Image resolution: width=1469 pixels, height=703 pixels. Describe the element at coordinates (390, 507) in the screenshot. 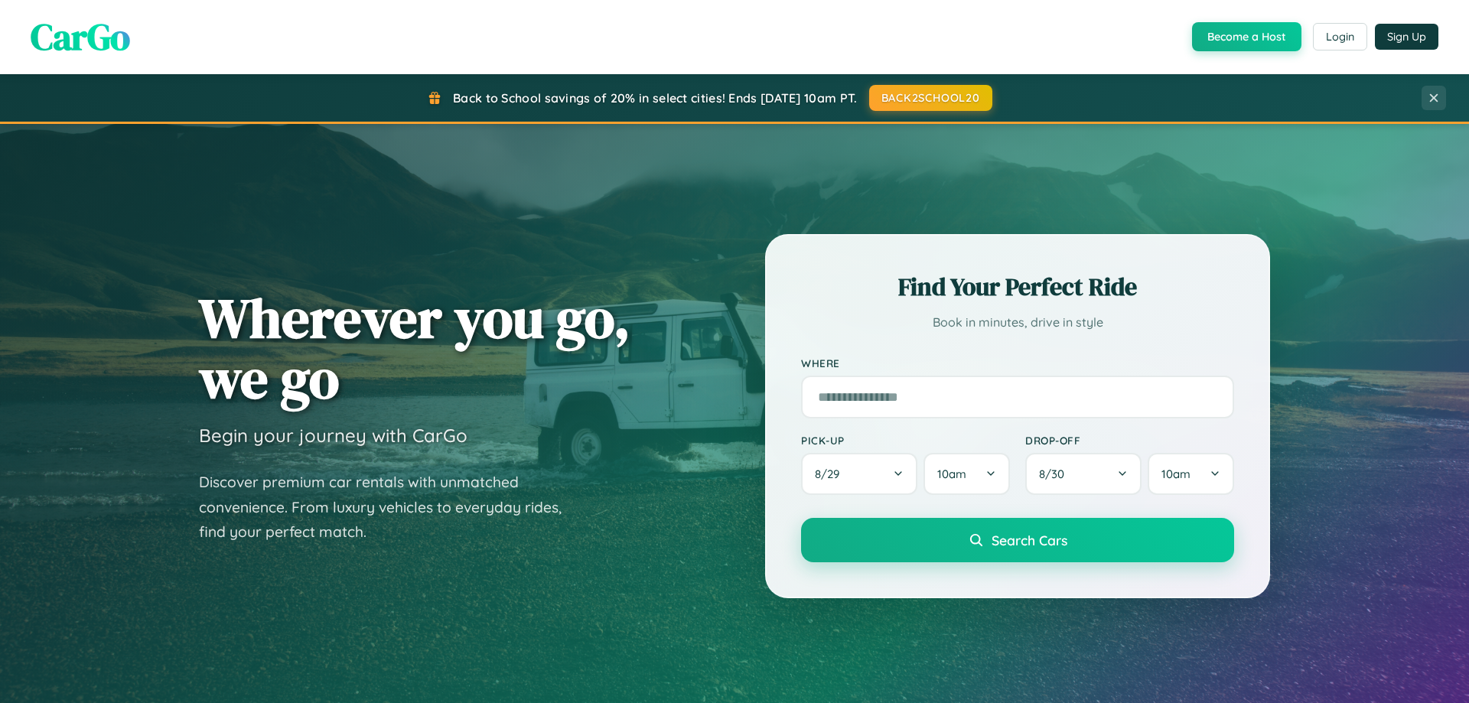

I see `p: Discover premium car rentals with unmatched convenience. From luxury vehicles to everyday rides, ...` at that location.